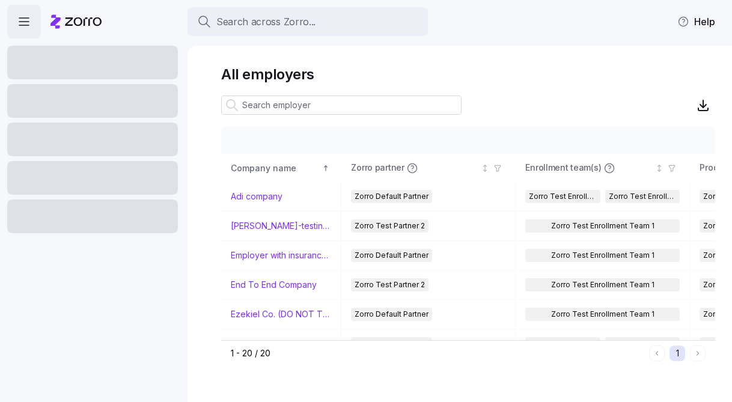 The width and height of the screenshot is (732, 402). Describe the element at coordinates (429, 168) in the screenshot. I see `th: Zorro partnerNot sorted` at that location.